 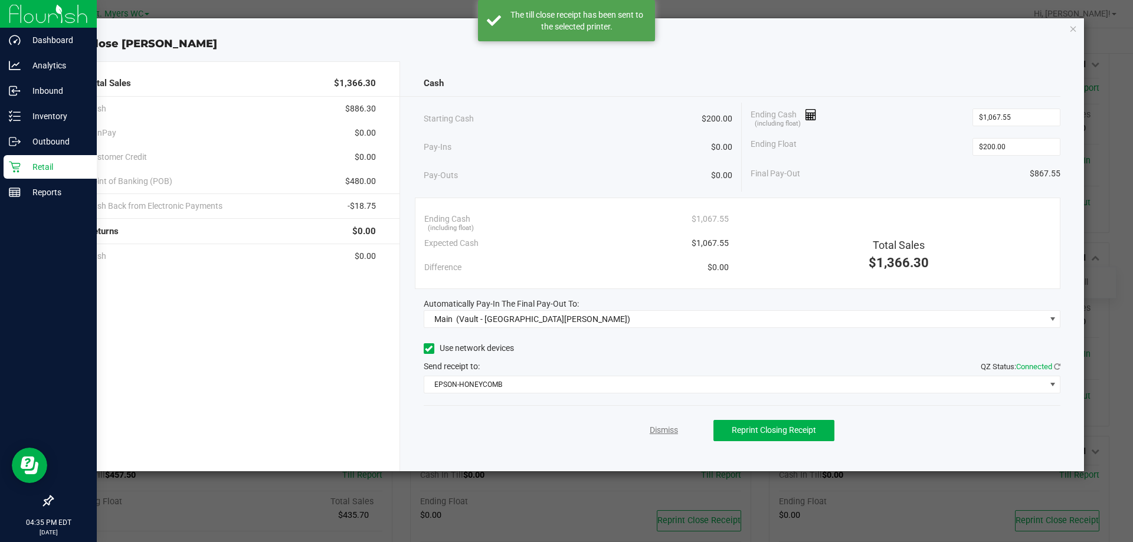 I want to click on button: Reprint Closing Receipt, so click(x=774, y=431).